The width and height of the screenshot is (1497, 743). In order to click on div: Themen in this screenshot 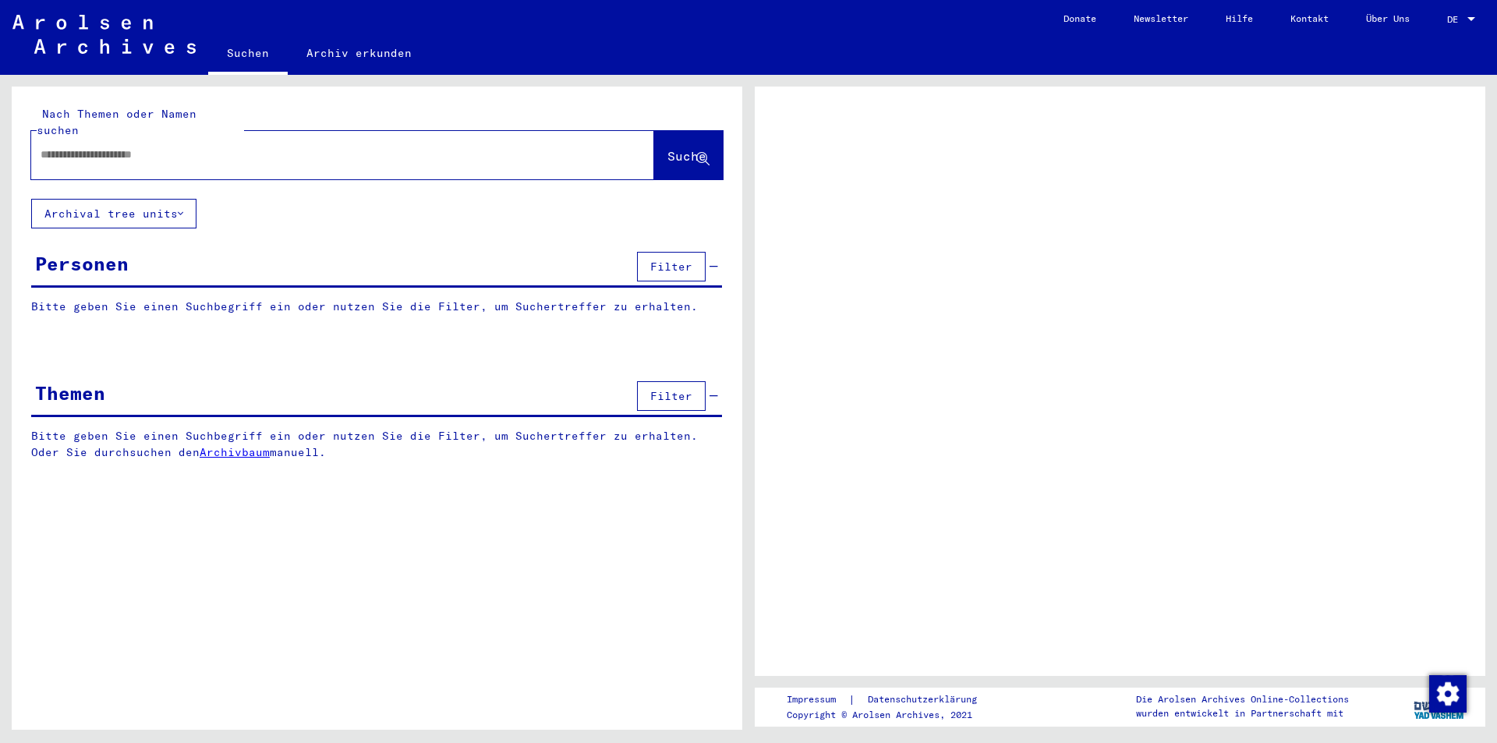, I will do `click(70, 393)`.